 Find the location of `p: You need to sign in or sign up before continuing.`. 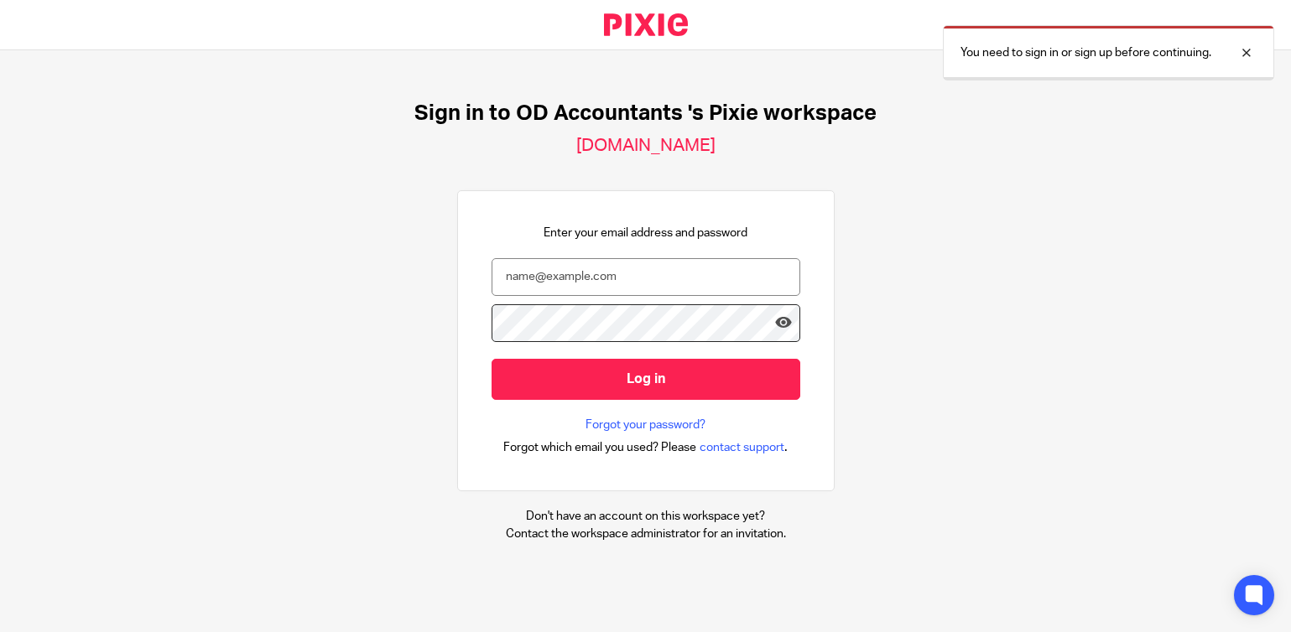

p: You need to sign in or sign up before continuing. is located at coordinates (1085, 53).